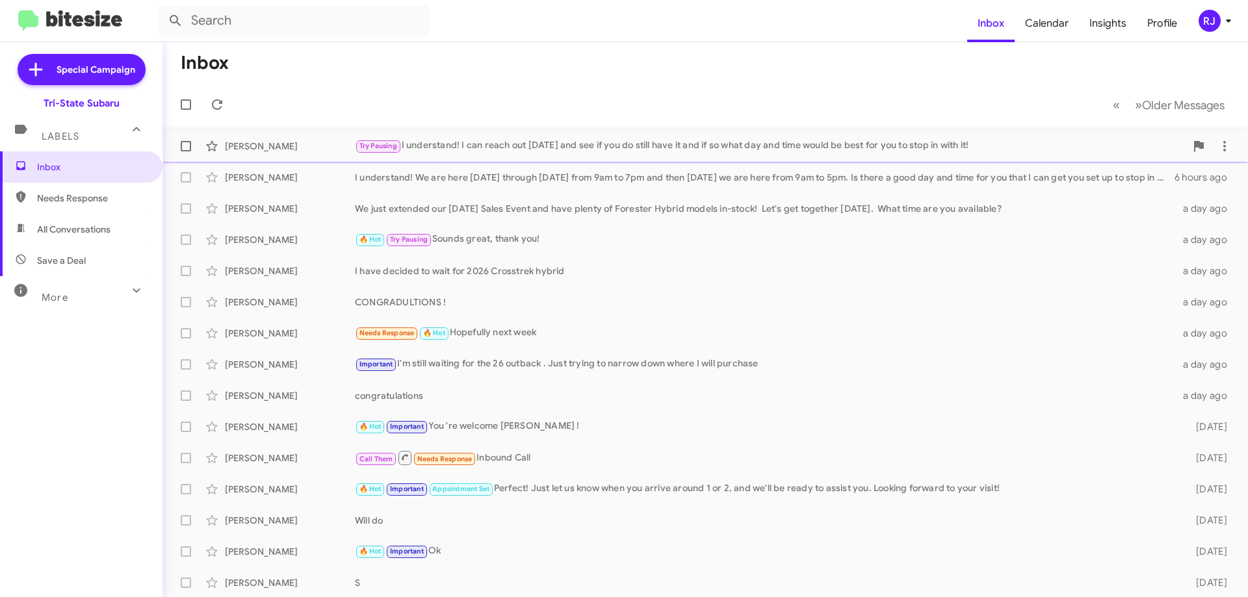  Describe the element at coordinates (1183, 105) in the screenshot. I see `span: Older Messages` at that location.